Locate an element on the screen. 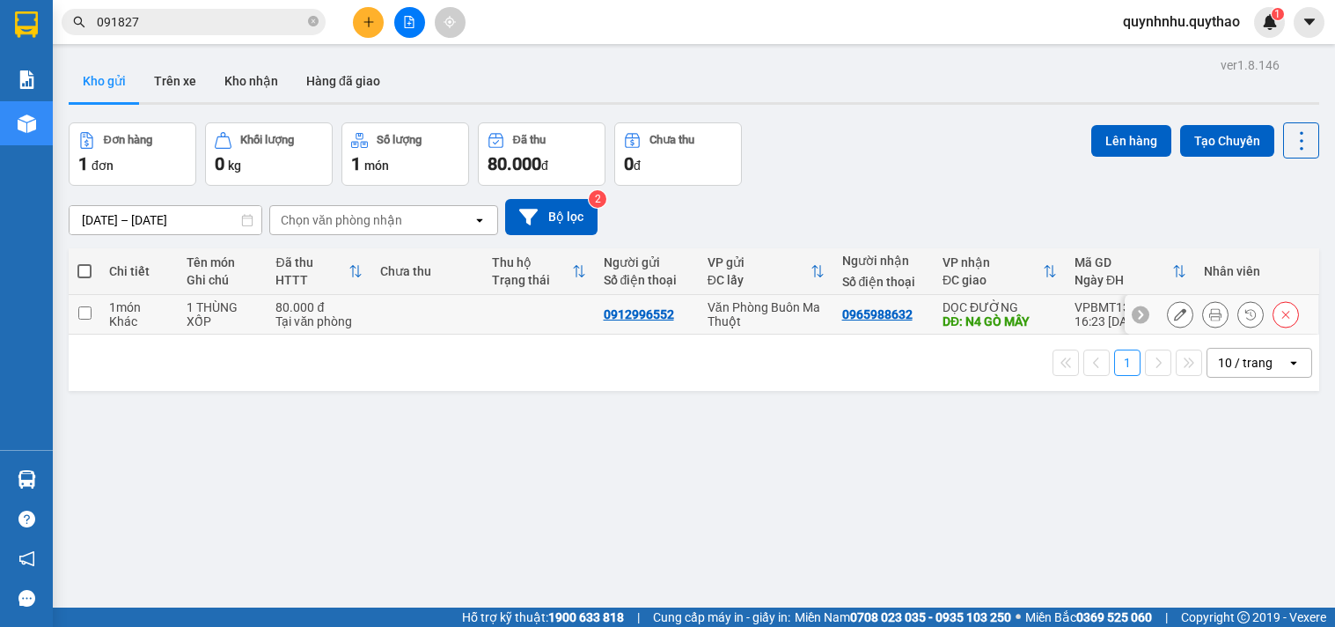 The height and width of the screenshot is (627, 1335). strong: 0708 023 035 - 0935 103 250 is located at coordinates (930, 617).